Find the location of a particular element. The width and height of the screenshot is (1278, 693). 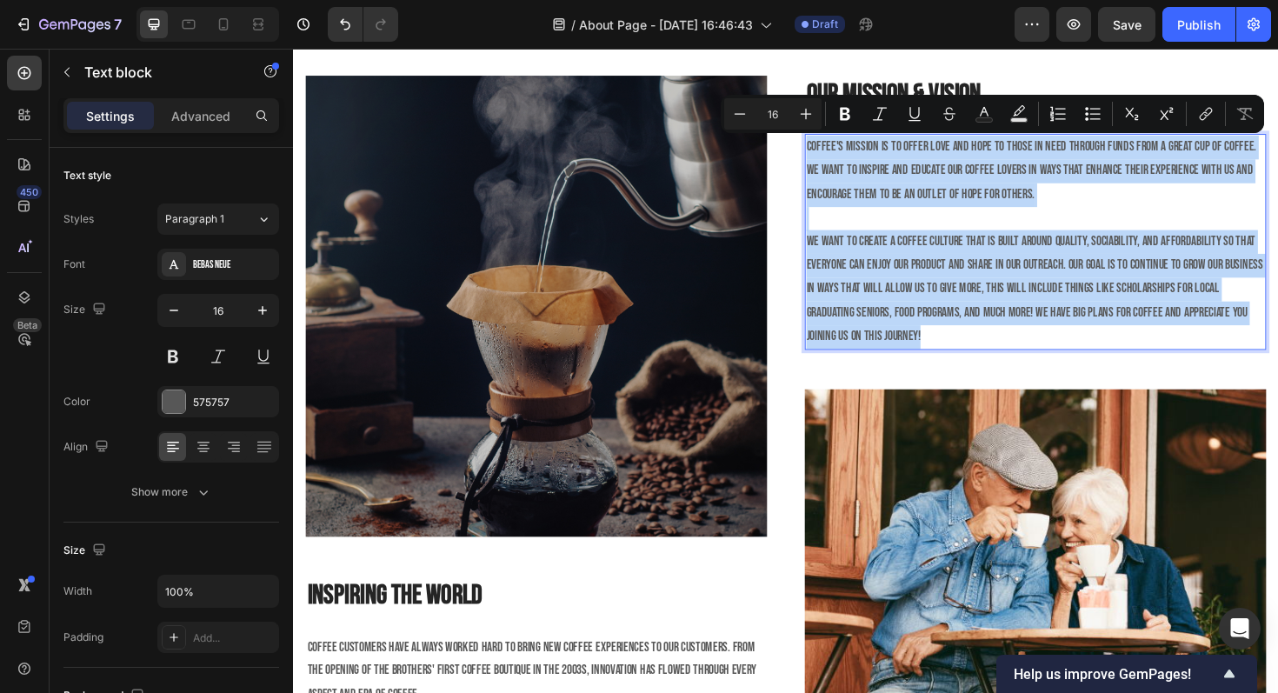

button: Publish is located at coordinates (1199, 24).